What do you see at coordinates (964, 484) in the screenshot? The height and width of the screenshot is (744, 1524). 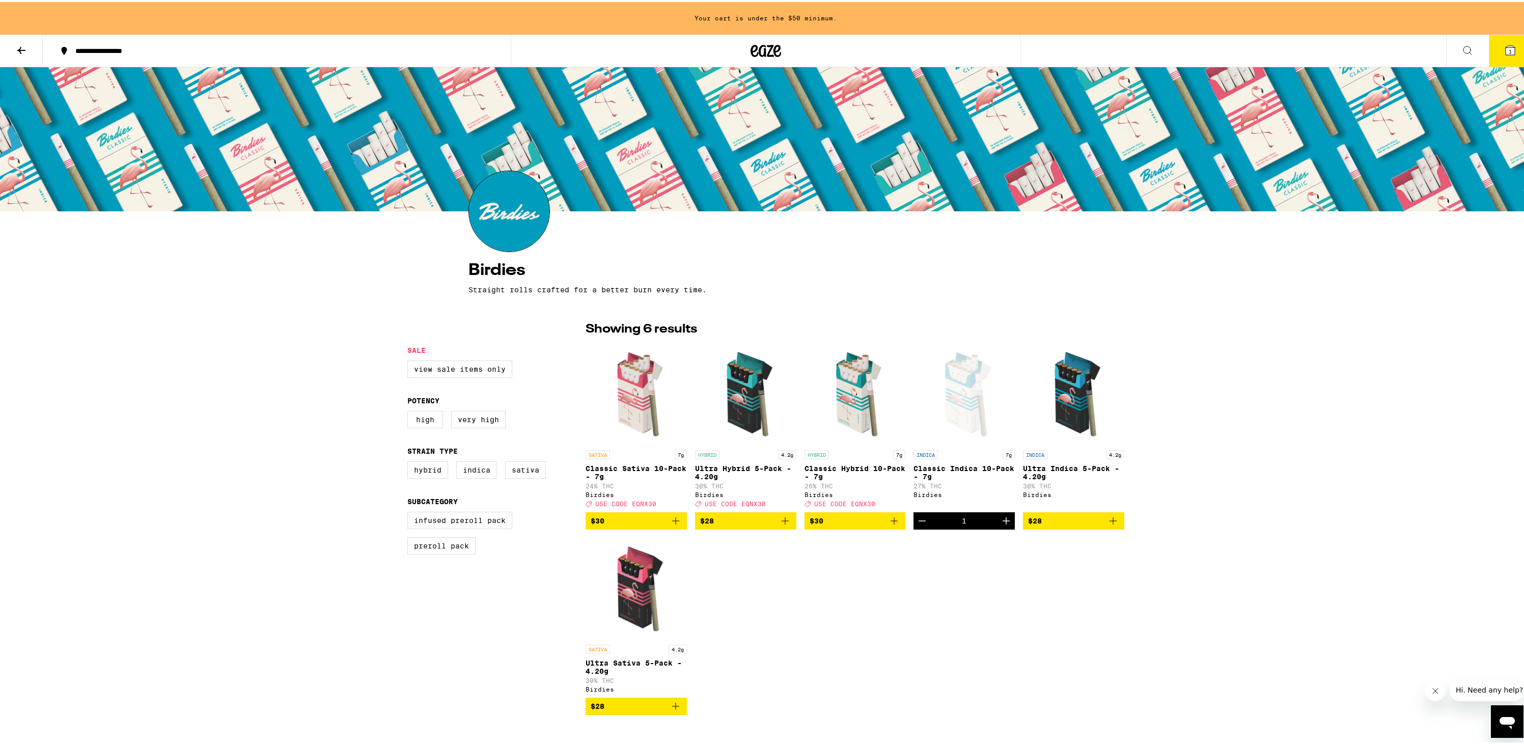 I see `p: 27% THC` at bounding box center [964, 484].